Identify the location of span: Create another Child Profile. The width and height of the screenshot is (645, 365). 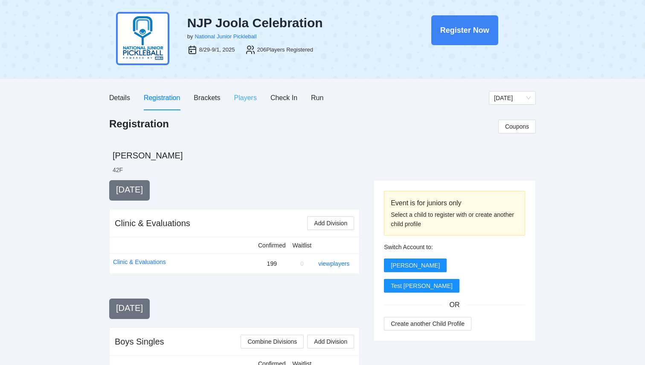
(427, 324).